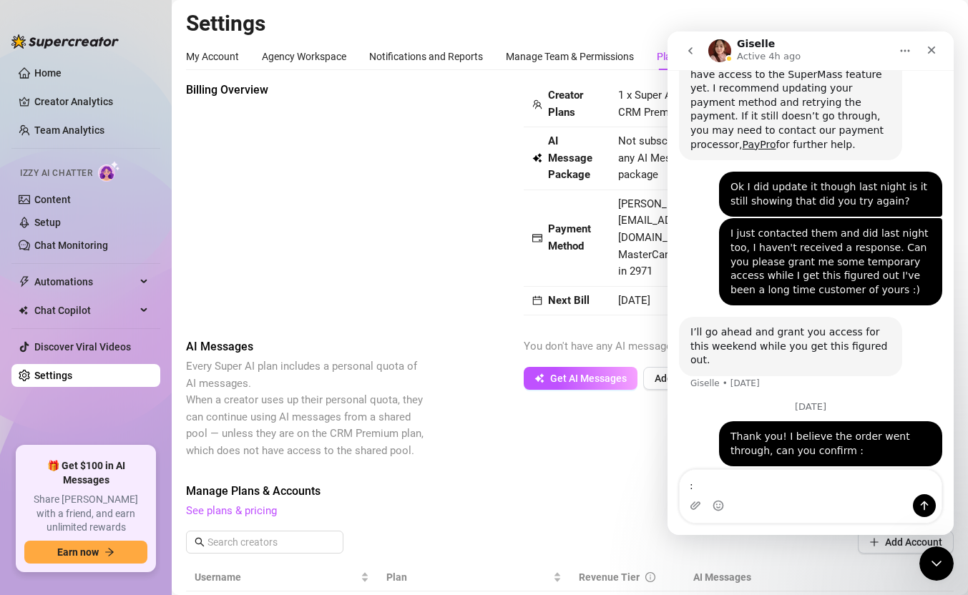 This screenshot has width=968, height=595. Describe the element at coordinates (231, 511) in the screenshot. I see `a: See plans & pricing` at that location.